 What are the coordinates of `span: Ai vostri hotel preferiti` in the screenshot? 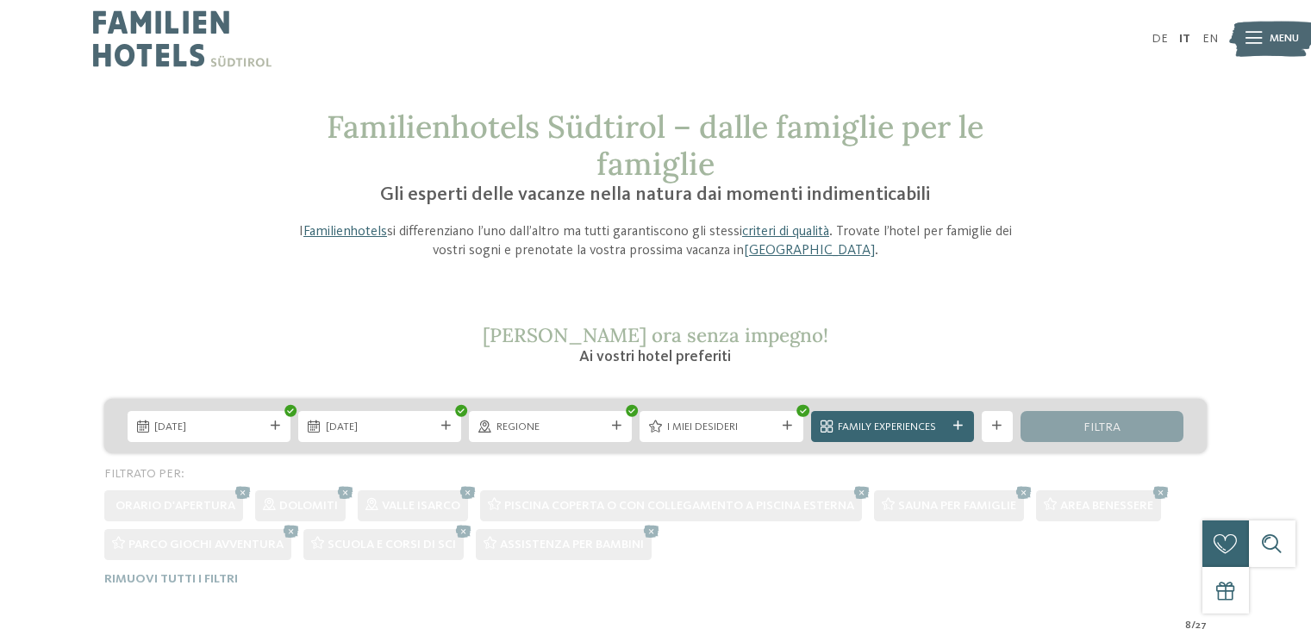 It's located at (655, 357).